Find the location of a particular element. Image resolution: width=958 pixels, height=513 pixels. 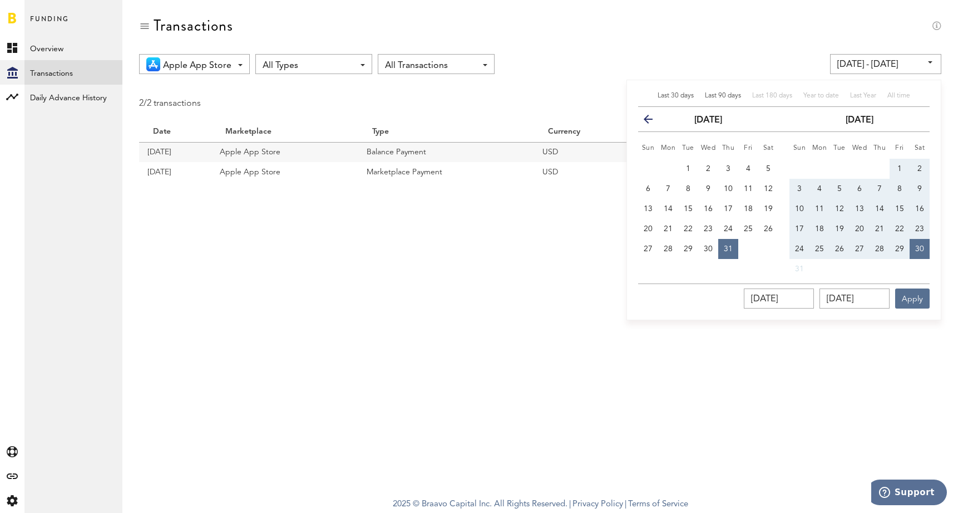

span: 4 is located at coordinates (748, 169).